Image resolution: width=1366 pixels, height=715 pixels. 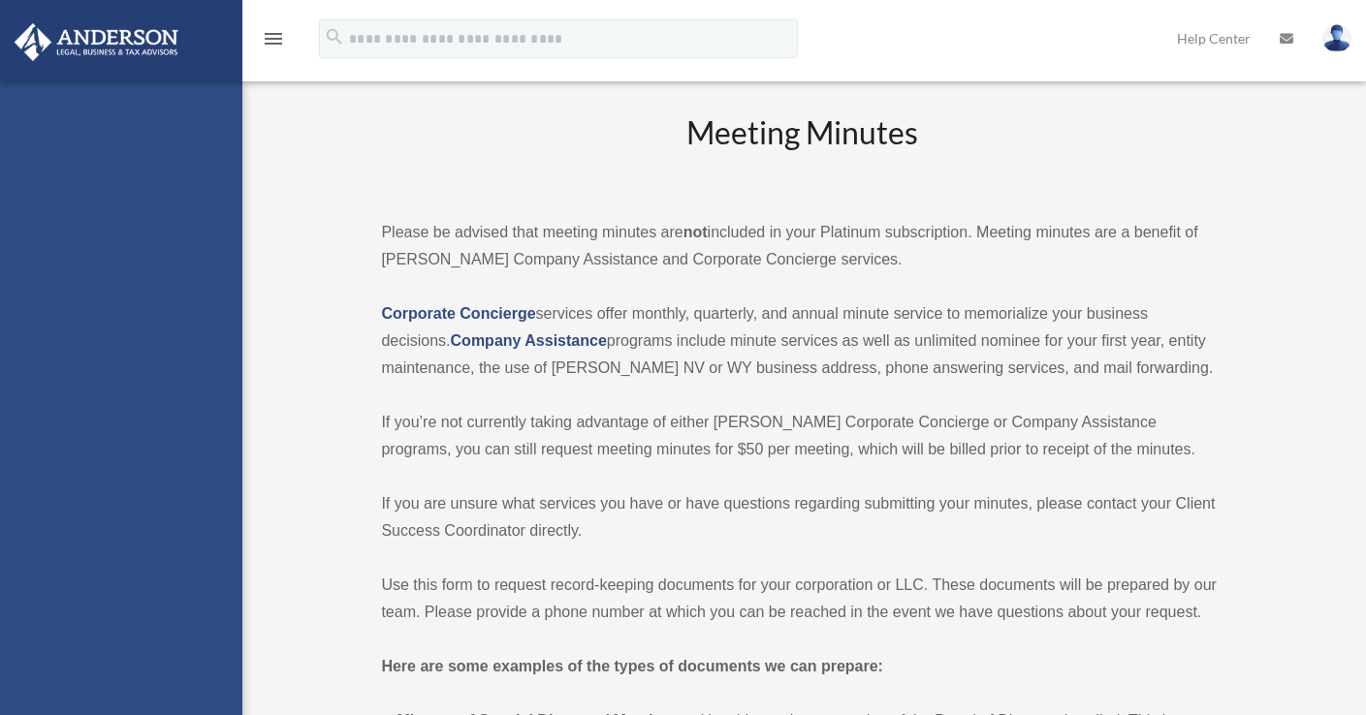 What do you see at coordinates (801, 246) in the screenshot?
I see `p: Please be advised that meeting minutes are included in your Platinum subscription. Meeting minute...` at bounding box center [801, 246].